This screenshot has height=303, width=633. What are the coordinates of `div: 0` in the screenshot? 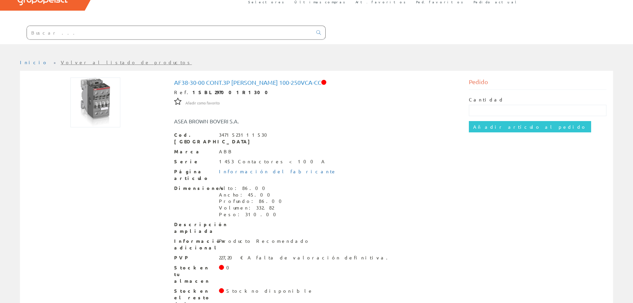 It's located at (230, 268).